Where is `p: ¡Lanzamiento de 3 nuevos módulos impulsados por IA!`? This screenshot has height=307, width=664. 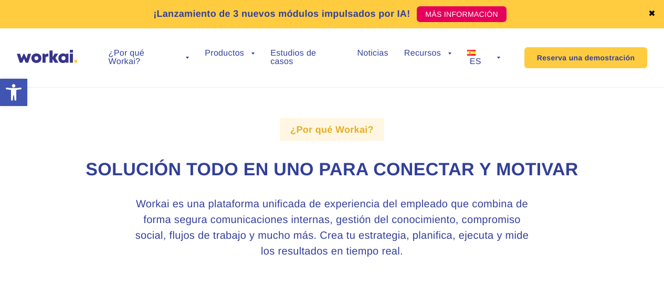
p: ¡Lanzamiento de 3 nuevos módulos impulsados por IA! is located at coordinates (281, 14).